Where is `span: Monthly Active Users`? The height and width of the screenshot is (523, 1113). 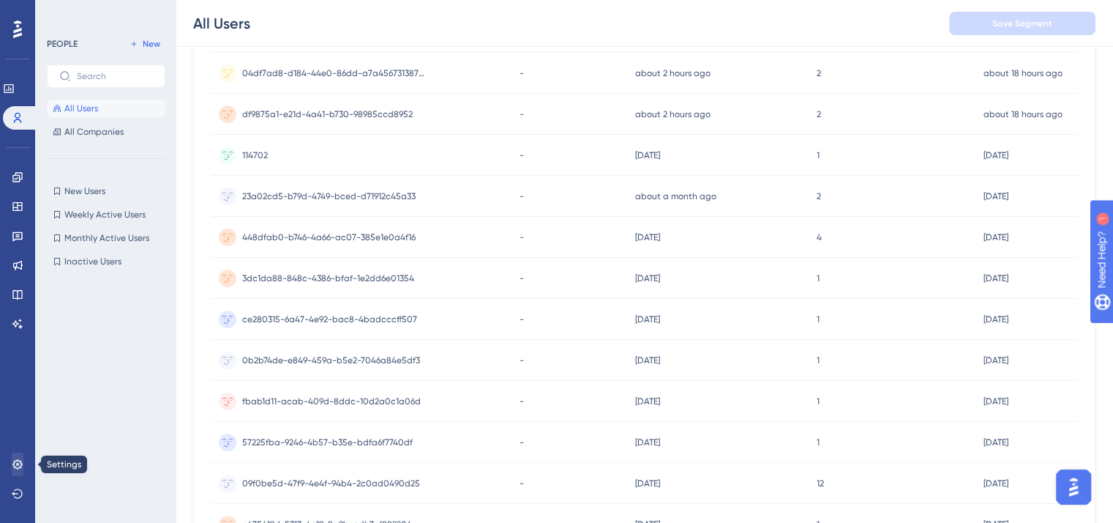 span: Monthly Active Users is located at coordinates (107, 238).